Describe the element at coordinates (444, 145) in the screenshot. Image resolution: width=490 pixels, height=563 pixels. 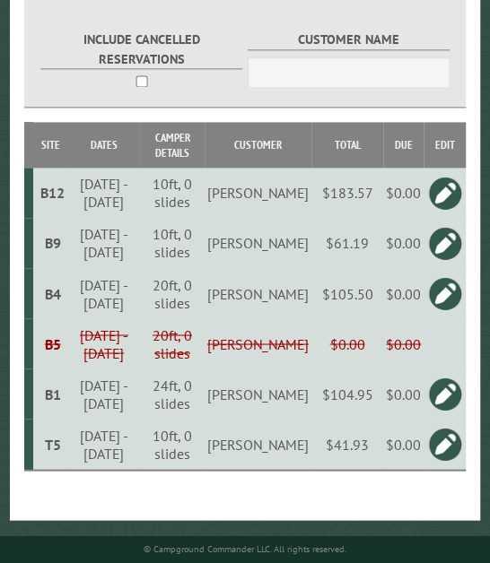
I see `th: Edit` at that location.